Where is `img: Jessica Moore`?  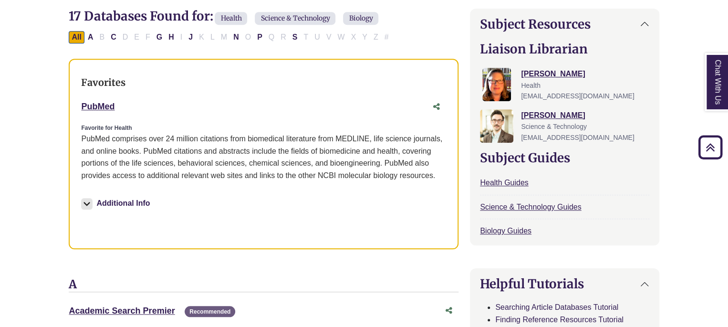 img: Jessica Moore is located at coordinates (497, 84).